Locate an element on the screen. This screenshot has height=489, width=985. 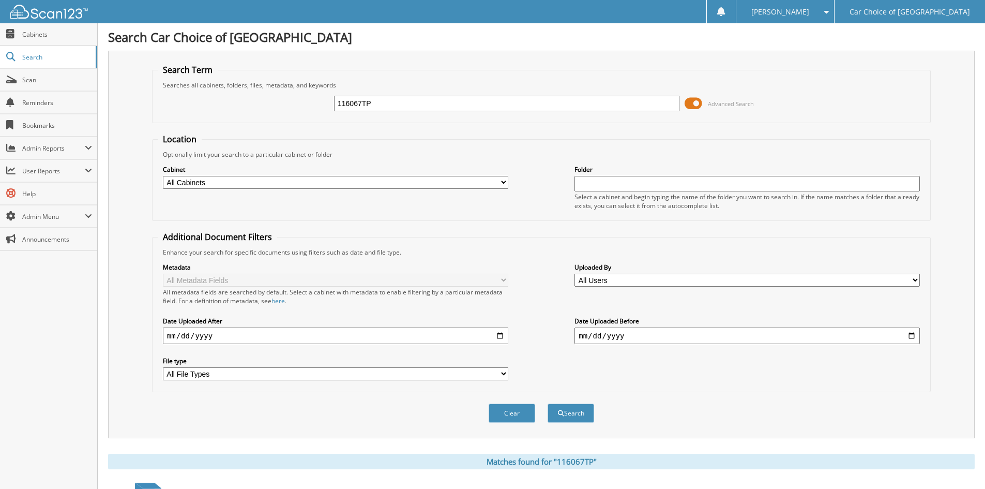
legend: Additional Document Filters is located at coordinates (217, 237).